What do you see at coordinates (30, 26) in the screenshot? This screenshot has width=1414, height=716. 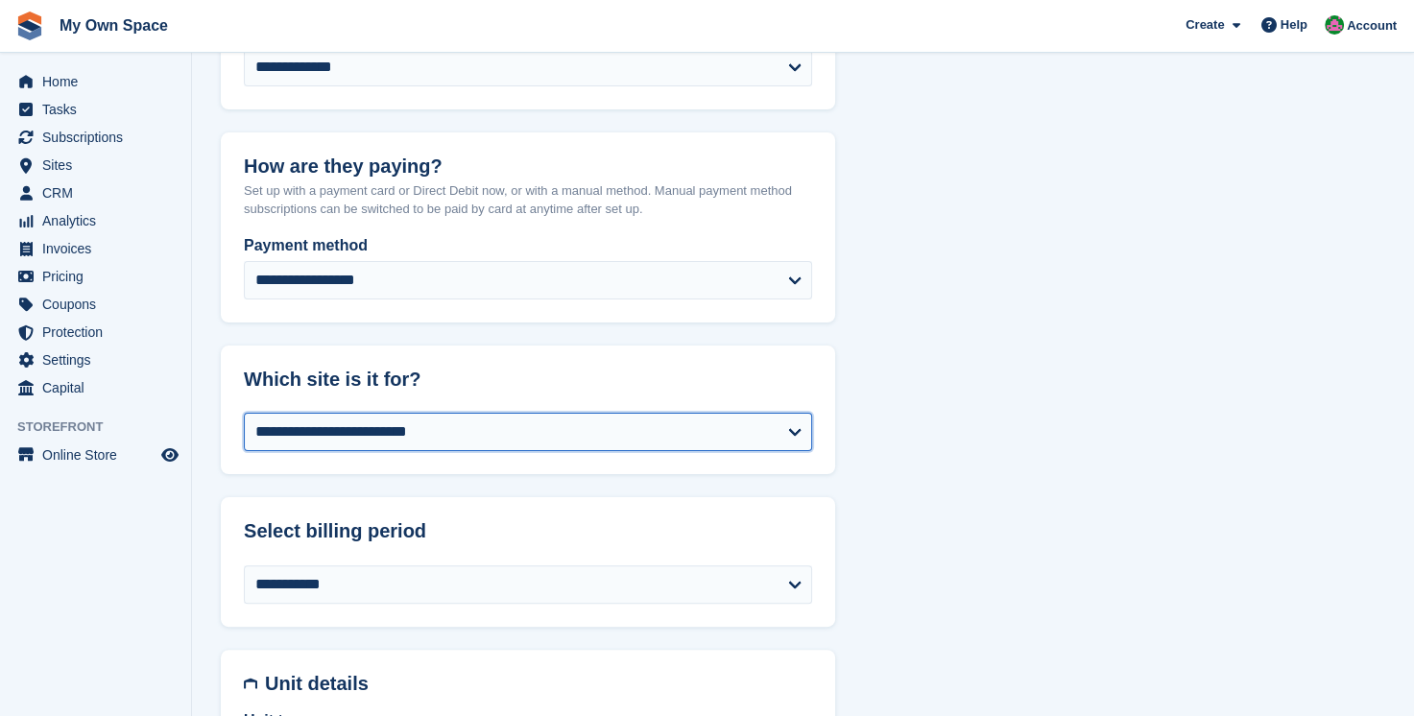 I see `img: stora-icon-8386f47178a22dfd0bd8f6a31ec36ba5ce8667c1dd55bd0f319d3a0aa187defe.svg` at bounding box center [30, 26].